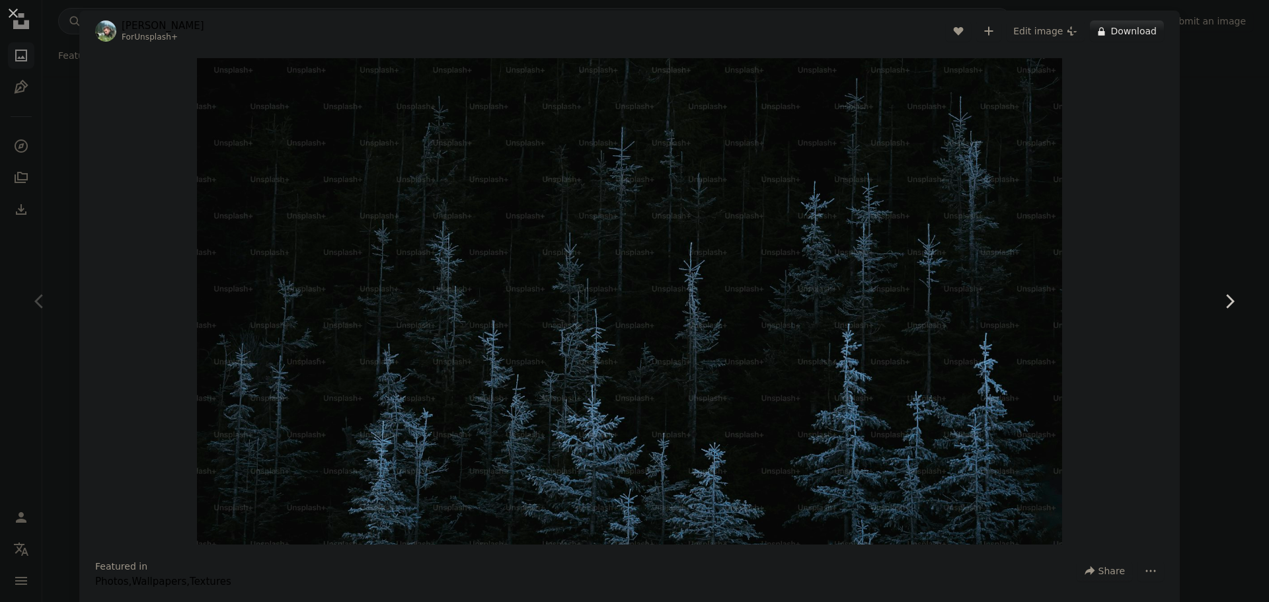 The height and width of the screenshot is (602, 1269). What do you see at coordinates (1127, 31) in the screenshot?
I see `button: Download` at bounding box center [1127, 31].